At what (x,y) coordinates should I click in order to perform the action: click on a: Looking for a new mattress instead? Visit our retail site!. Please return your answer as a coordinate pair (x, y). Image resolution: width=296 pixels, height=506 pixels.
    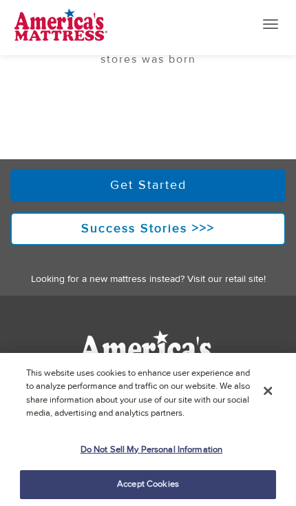
    Looking at the image, I should click on (148, 279).